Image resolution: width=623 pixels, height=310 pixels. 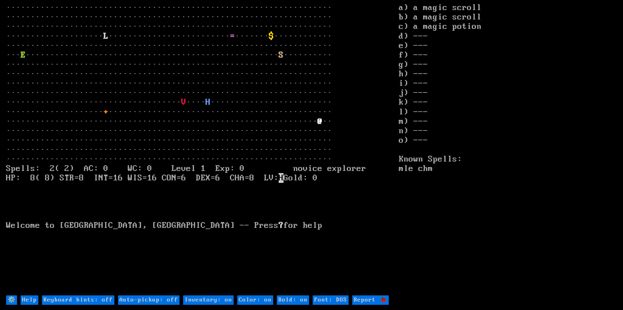 What do you see at coordinates (508, 149) in the screenshot?
I see `stats: a) a magic scroll b) a magic scroll c) a magic potion d) --- e) --- f) --- g) --- h) --- i) --- j...` at bounding box center [508, 149].